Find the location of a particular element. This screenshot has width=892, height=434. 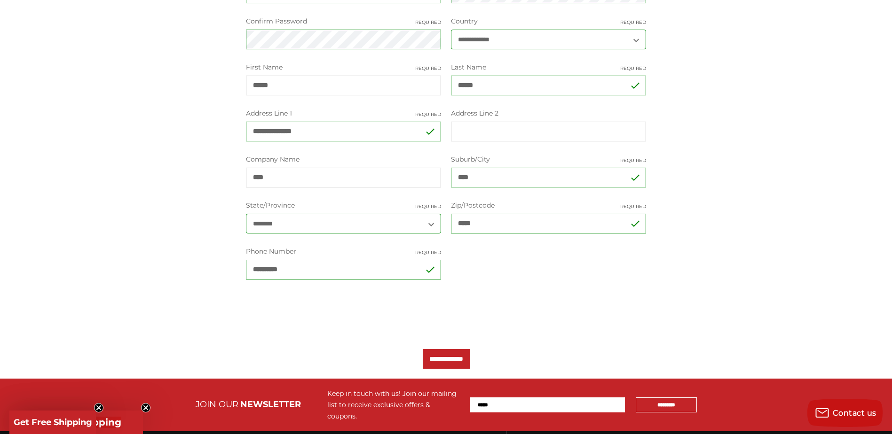

label: Address Line 1 is located at coordinates (343, 113).